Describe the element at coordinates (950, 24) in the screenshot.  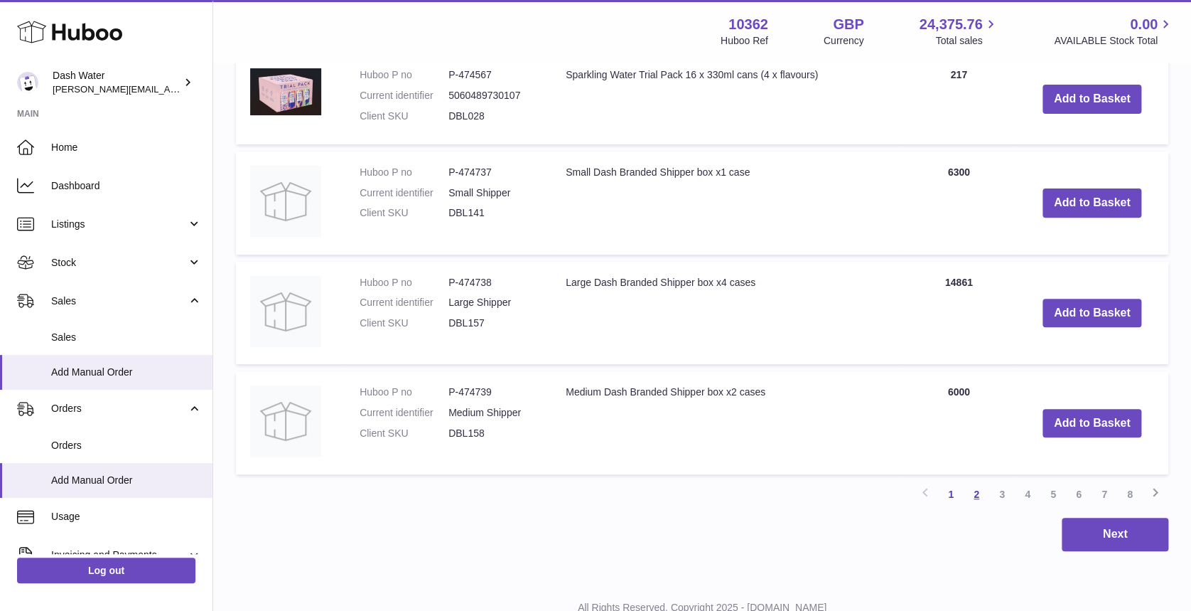
I see `span: 24,375.76` at that location.